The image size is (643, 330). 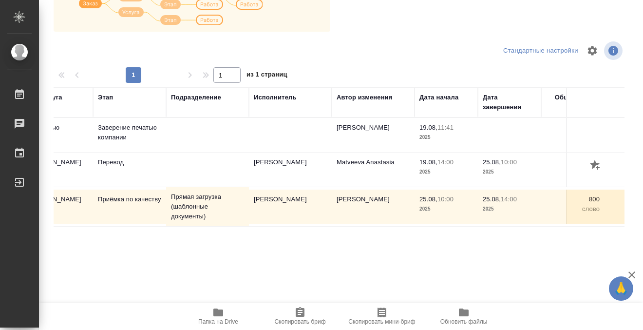 I want to click on div: split button, so click(x=540, y=51).